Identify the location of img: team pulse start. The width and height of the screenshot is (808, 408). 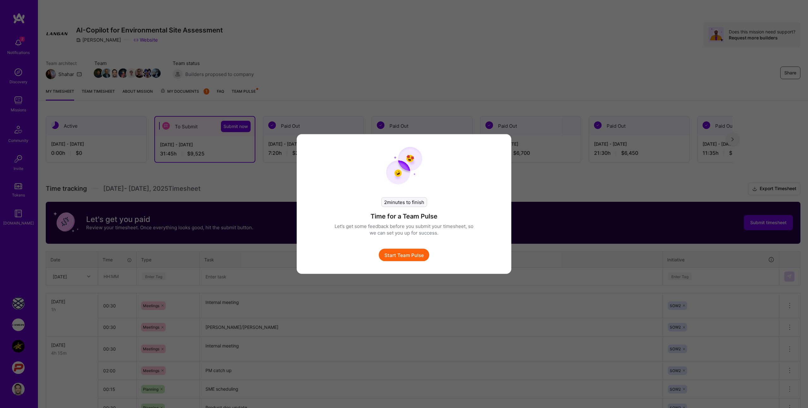
(404, 166).